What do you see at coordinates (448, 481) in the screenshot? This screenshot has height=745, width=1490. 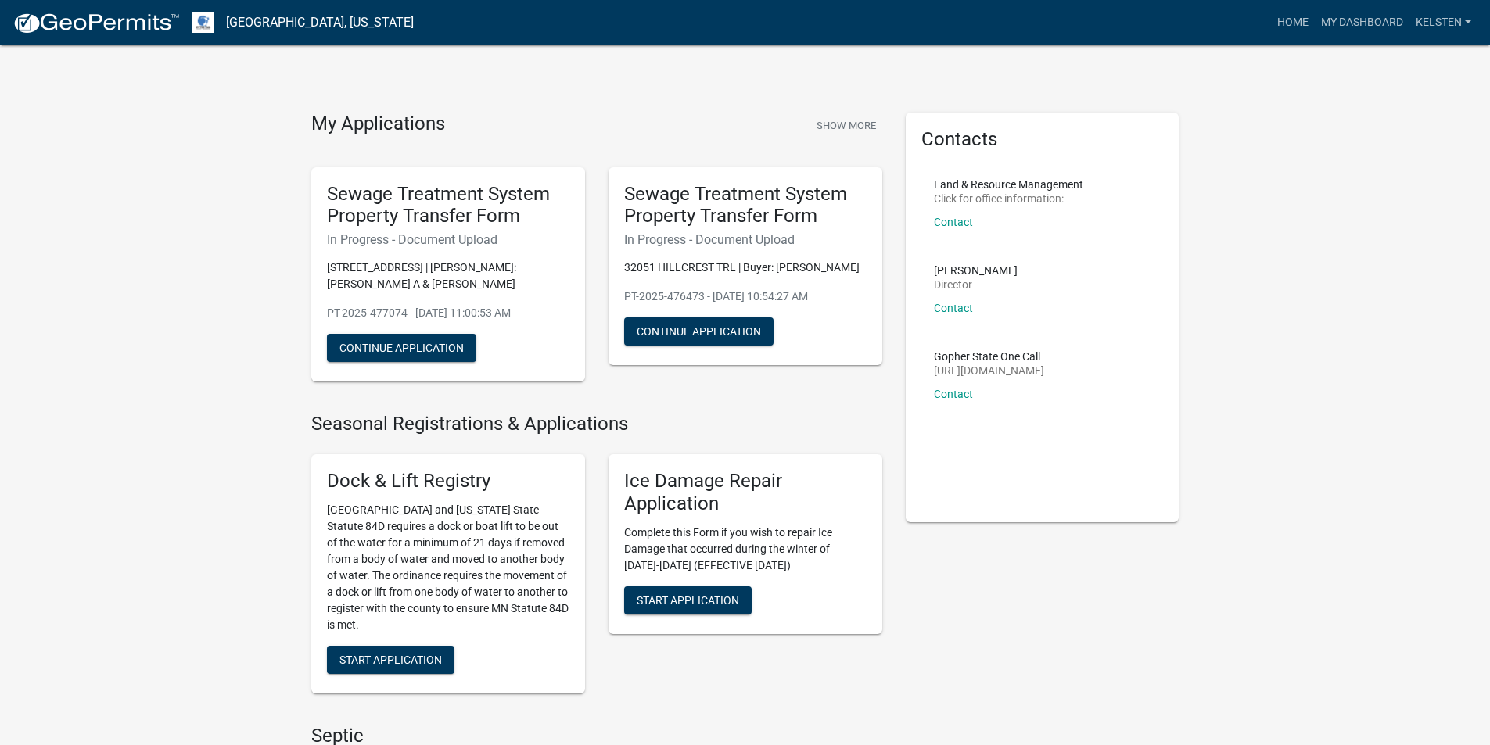 I see `h5: Dock & Lift Registry` at bounding box center [448, 481].